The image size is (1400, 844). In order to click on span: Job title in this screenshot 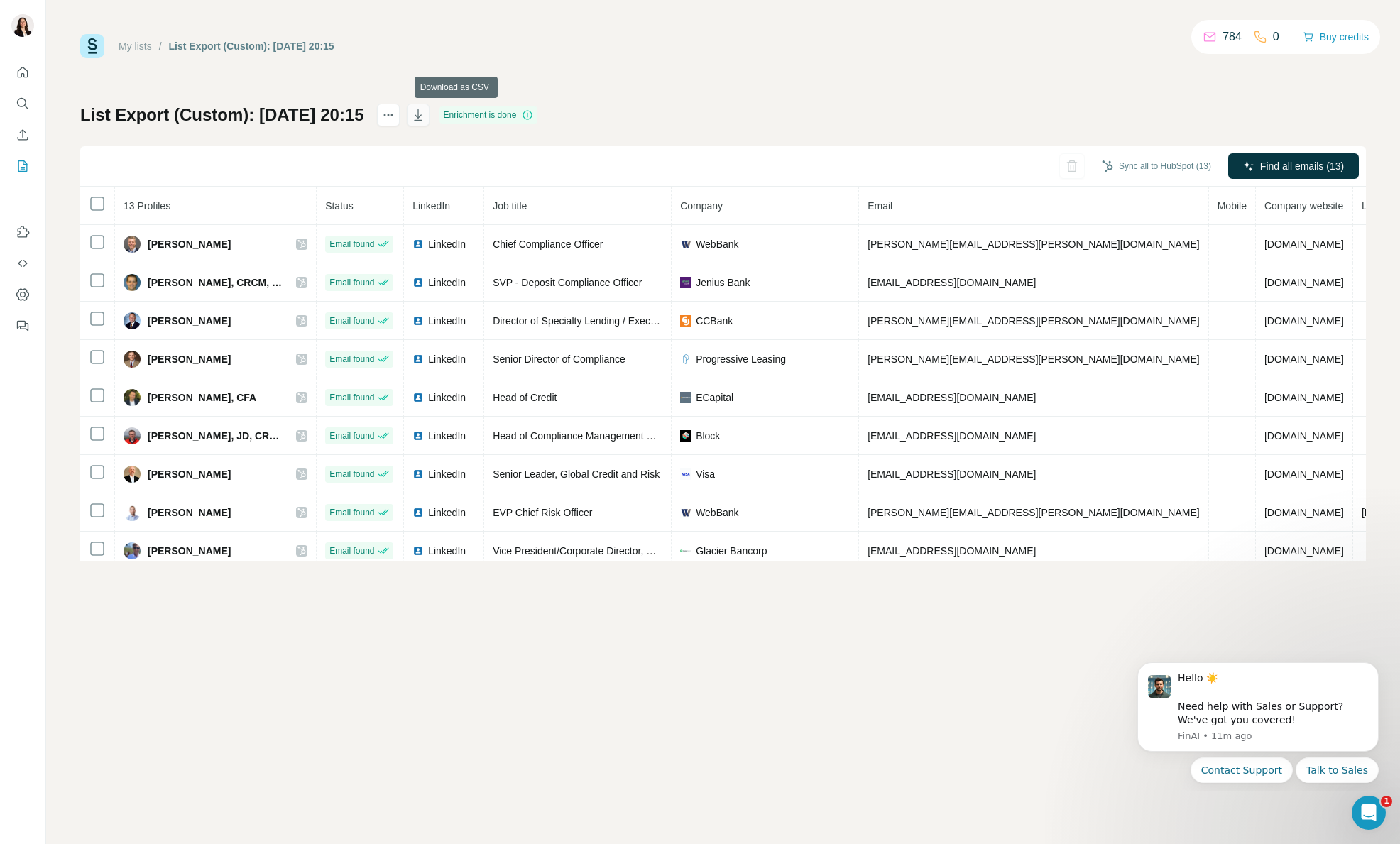, I will do `click(510, 206)`.